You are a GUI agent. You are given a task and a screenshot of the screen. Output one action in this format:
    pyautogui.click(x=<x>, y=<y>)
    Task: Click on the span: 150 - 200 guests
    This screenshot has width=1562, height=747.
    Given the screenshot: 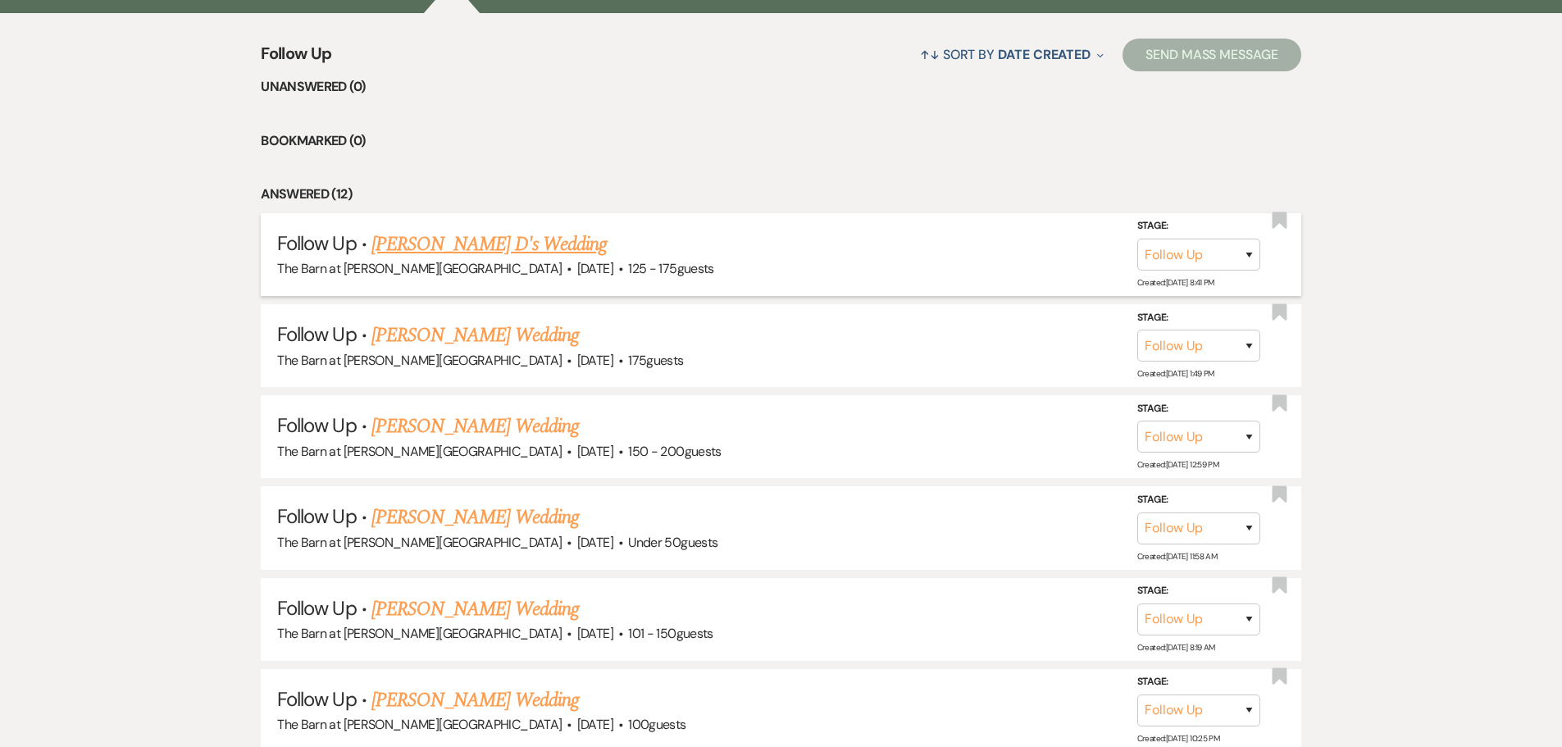 What is the action you would take?
    pyautogui.click(x=674, y=451)
    